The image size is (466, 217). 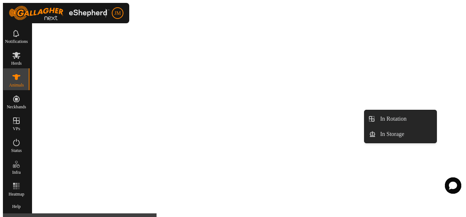 I want to click on span: Neckbands, so click(x=16, y=107).